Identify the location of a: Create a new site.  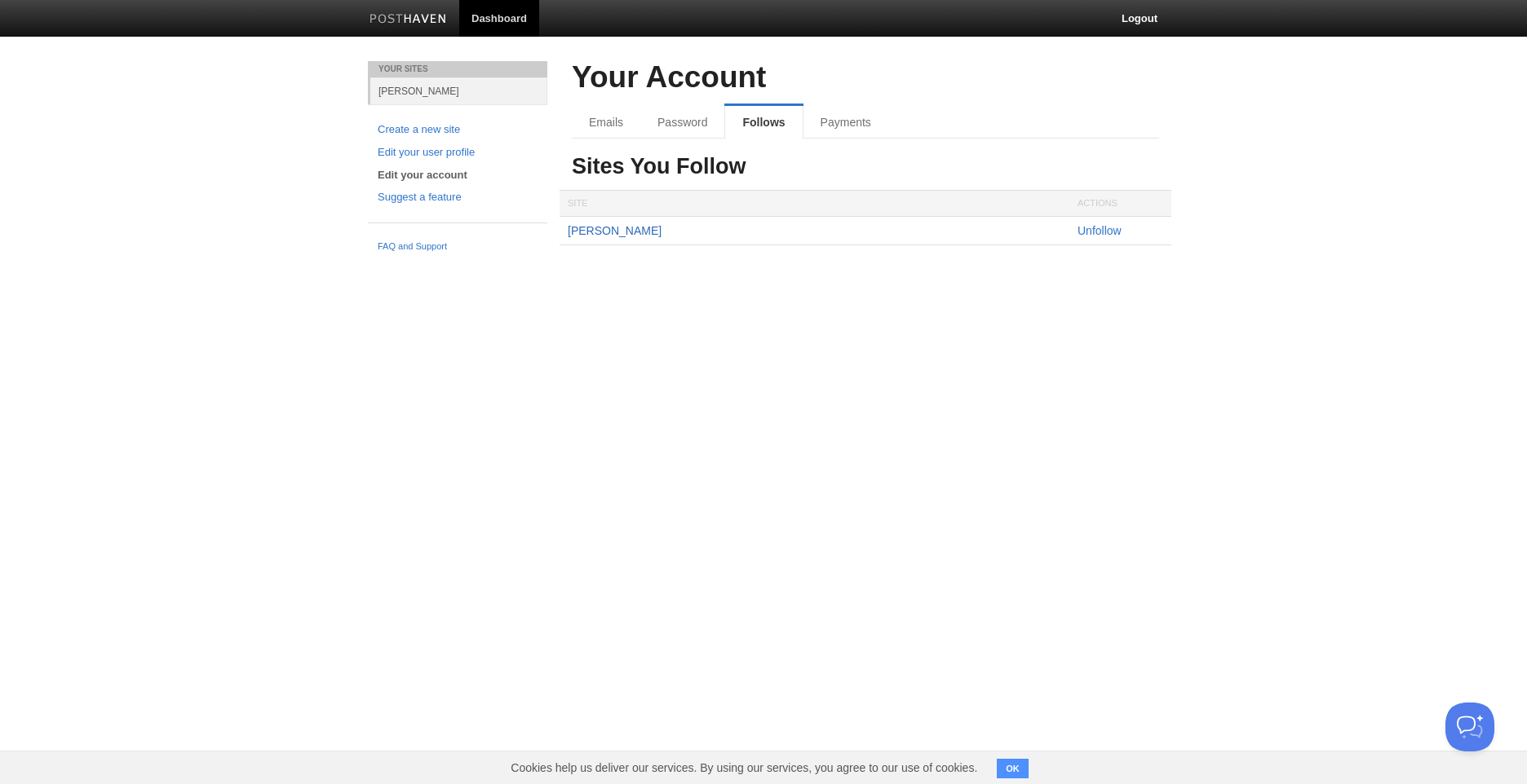
(458, 130).